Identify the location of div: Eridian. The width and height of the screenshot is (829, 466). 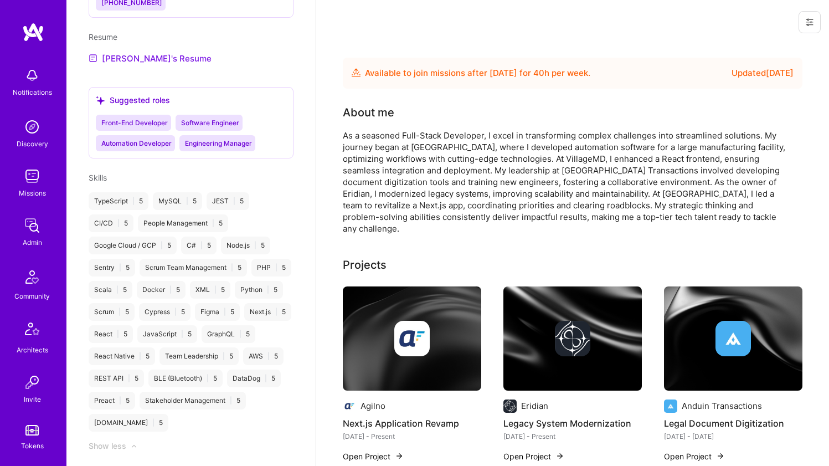
(534, 405).